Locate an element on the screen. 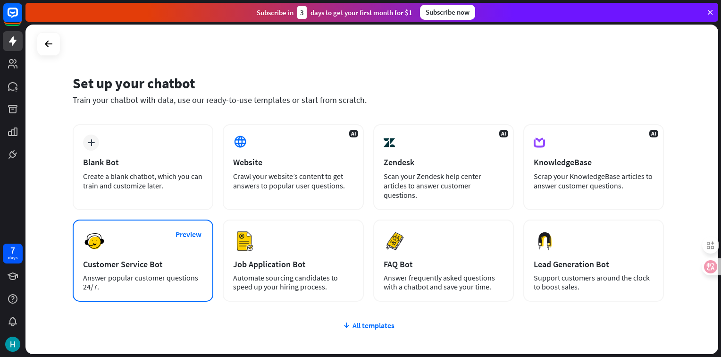 Image resolution: width=721 pixels, height=357 pixels. div: Subscribe now is located at coordinates (447, 12).